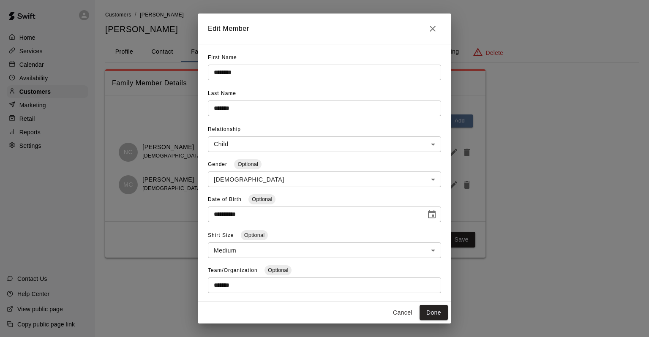 This screenshot has width=649, height=337. I want to click on span: First Name, so click(222, 58).